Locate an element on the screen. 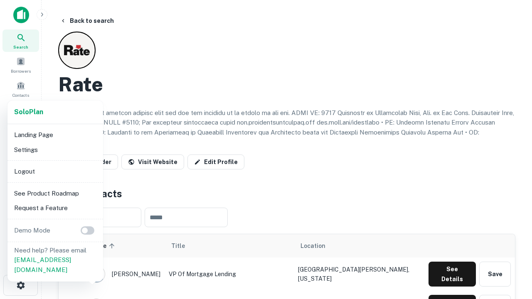 The width and height of the screenshot is (532, 299). div: Chat Widget is located at coordinates (511, 226).